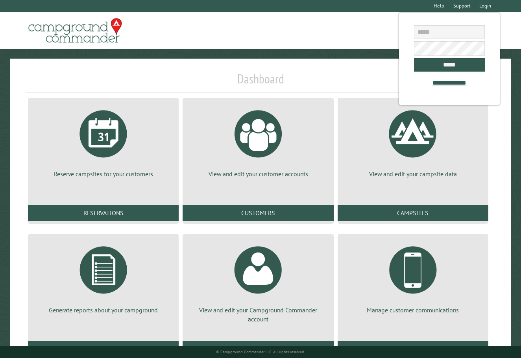  Describe the element at coordinates (258, 141) in the screenshot. I see `a: View and edit your customer accounts` at that location.